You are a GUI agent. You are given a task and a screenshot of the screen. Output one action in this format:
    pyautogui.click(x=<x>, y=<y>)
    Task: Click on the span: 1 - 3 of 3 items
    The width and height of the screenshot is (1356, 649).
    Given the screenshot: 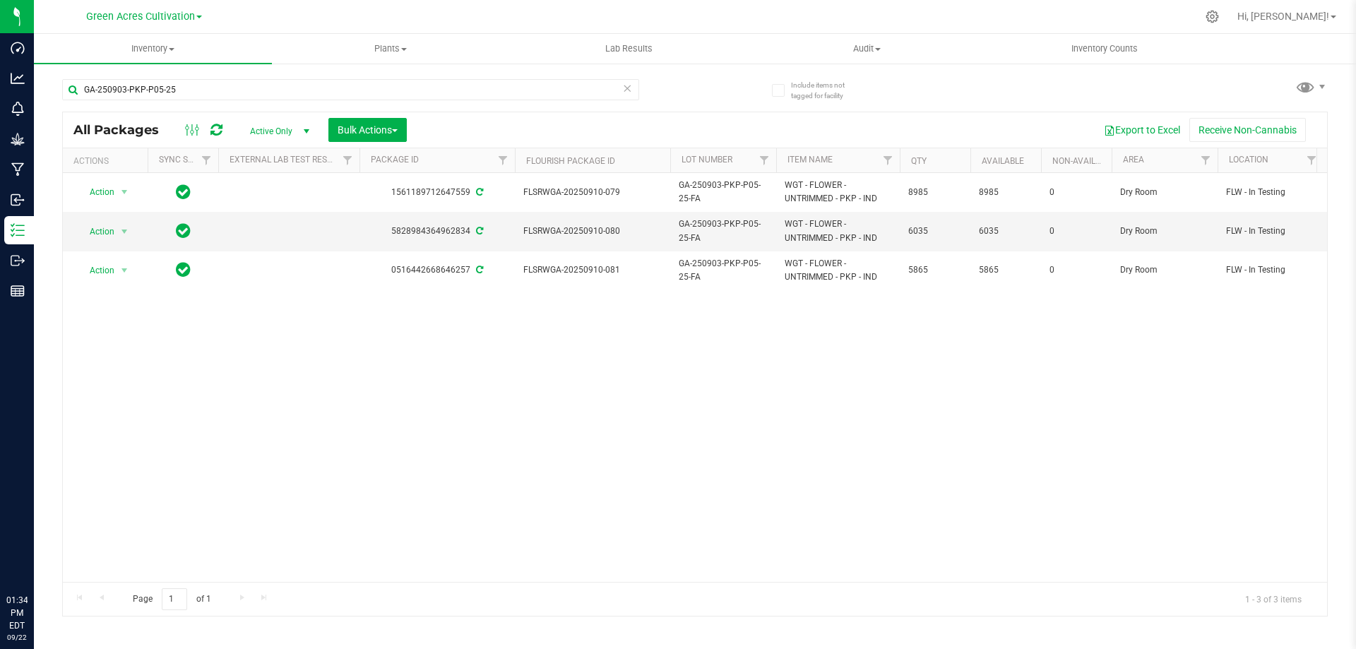 What is the action you would take?
    pyautogui.click(x=1274, y=599)
    